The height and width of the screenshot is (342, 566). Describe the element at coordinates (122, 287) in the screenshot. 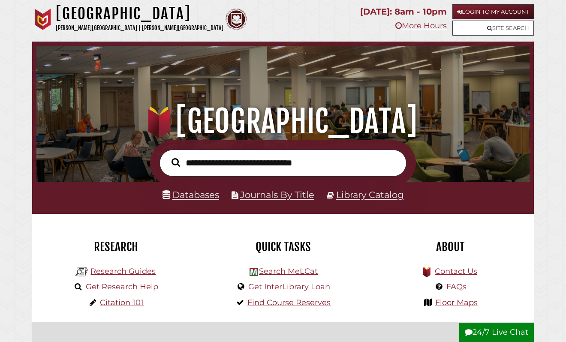

I see `a: Get Research Help` at that location.